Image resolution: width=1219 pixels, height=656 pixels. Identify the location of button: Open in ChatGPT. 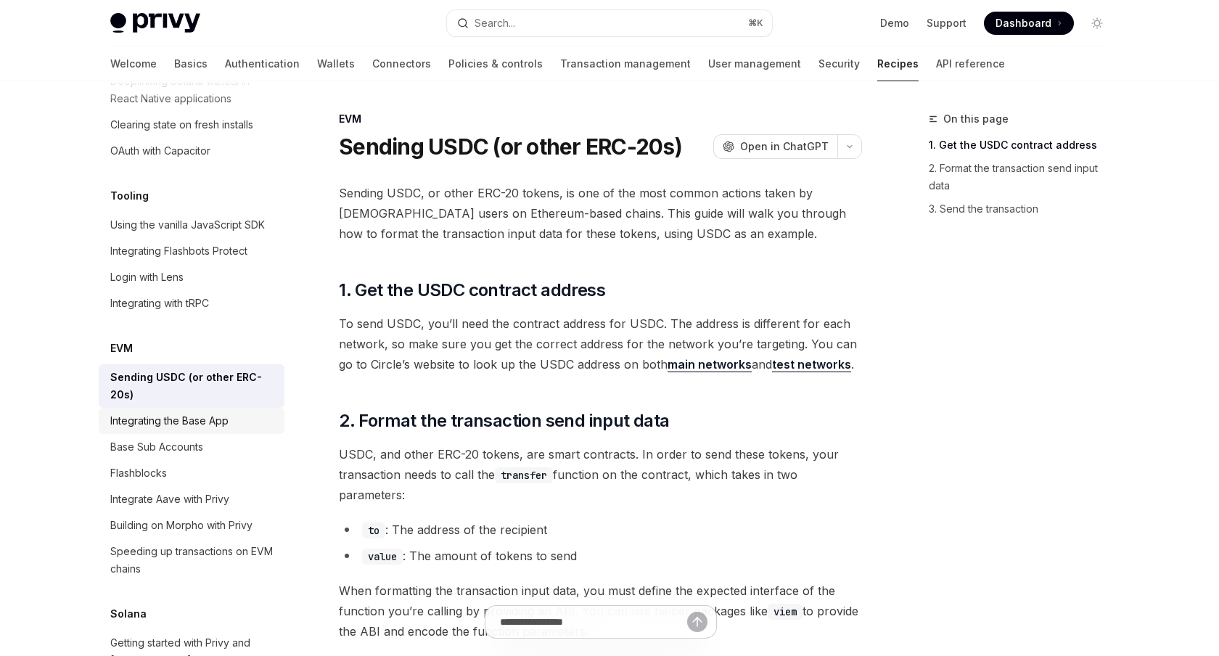
(775, 147).